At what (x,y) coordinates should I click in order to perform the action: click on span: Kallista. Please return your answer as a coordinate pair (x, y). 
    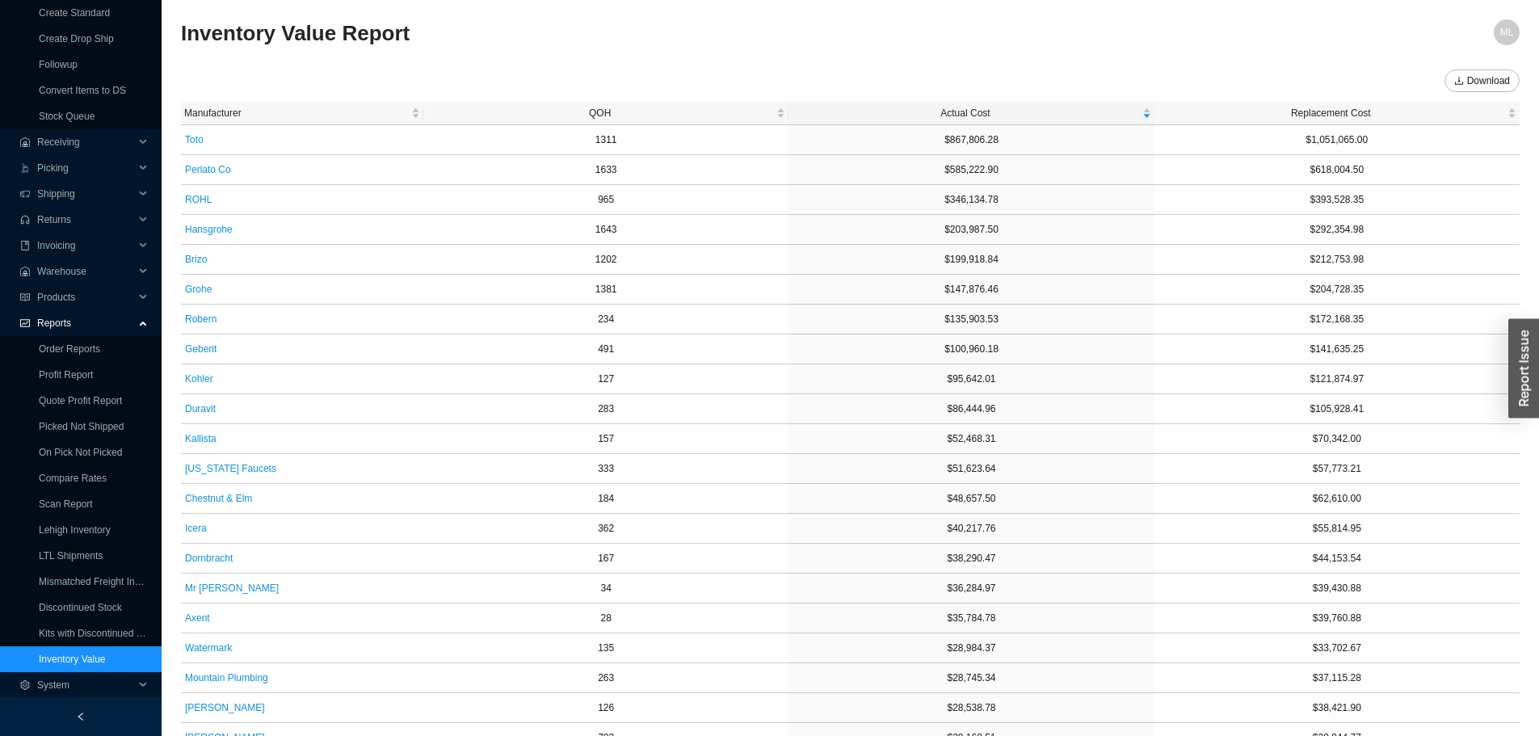
    Looking at the image, I should click on (200, 439).